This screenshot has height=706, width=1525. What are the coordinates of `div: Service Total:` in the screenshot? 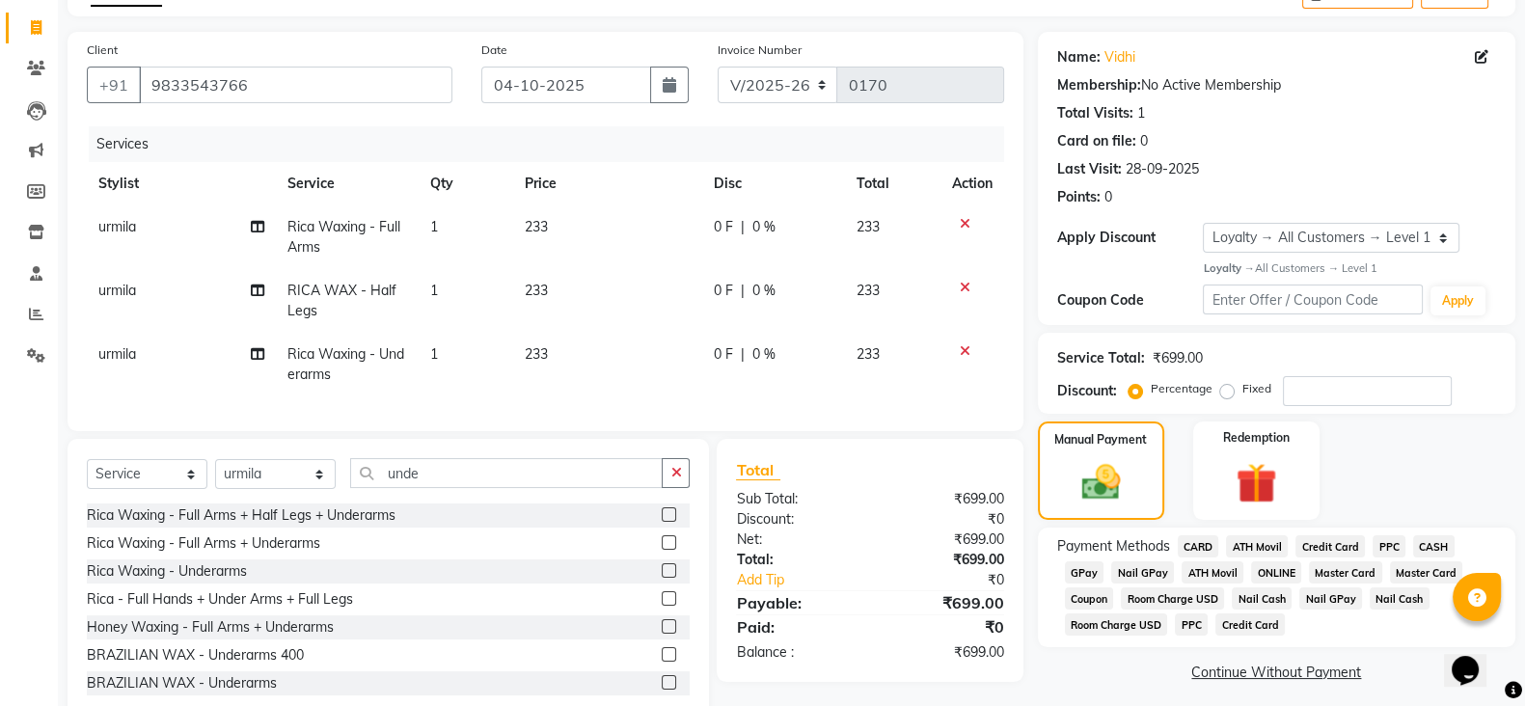 It's located at (1101, 358).